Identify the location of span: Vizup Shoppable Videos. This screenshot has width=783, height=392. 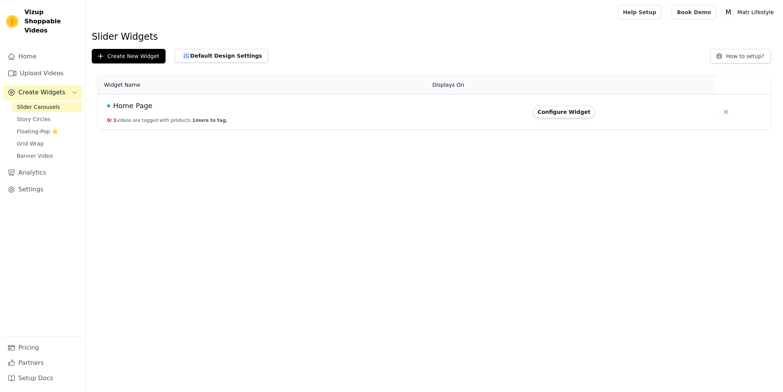
(52, 21).